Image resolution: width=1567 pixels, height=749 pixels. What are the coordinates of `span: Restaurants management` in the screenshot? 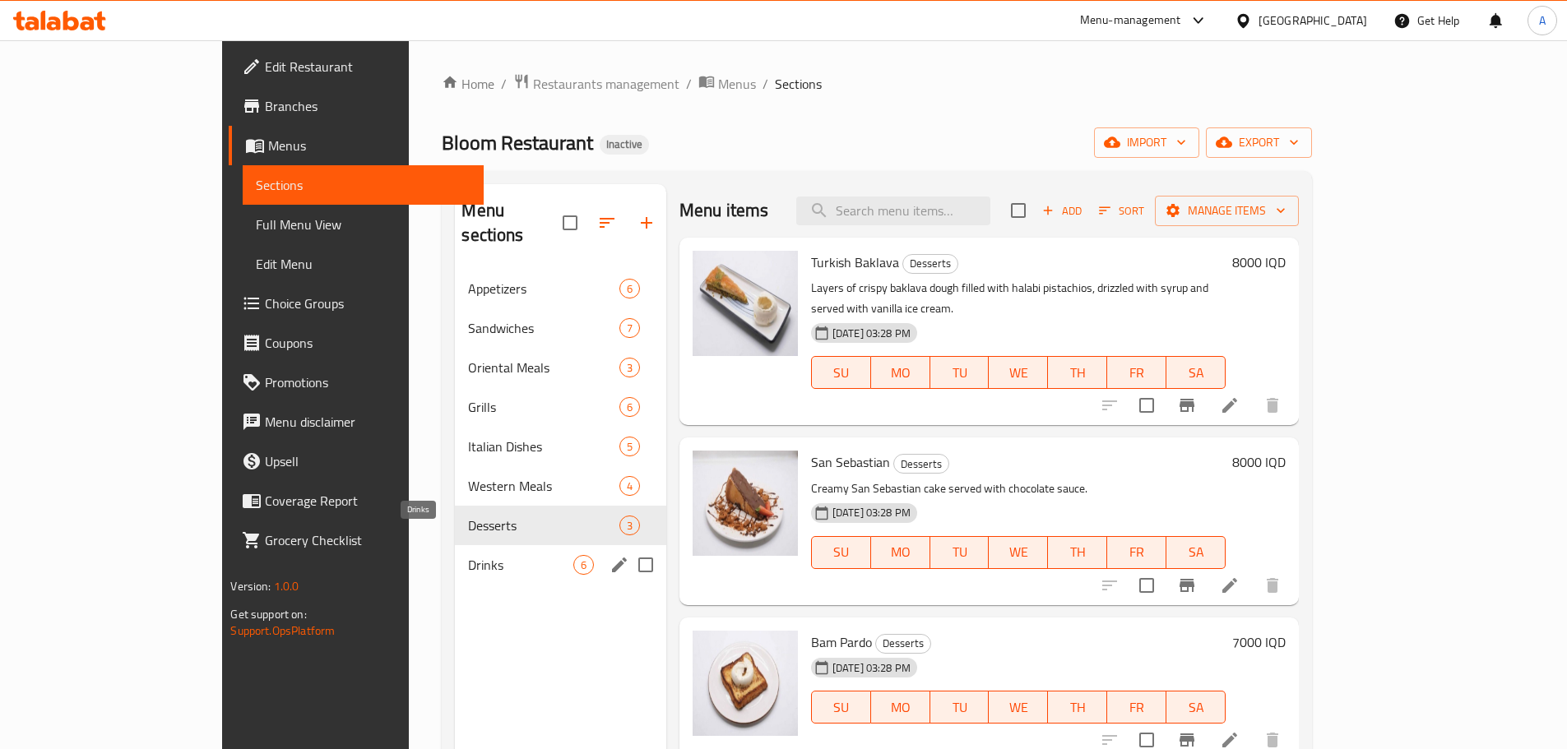 It's located at (606, 84).